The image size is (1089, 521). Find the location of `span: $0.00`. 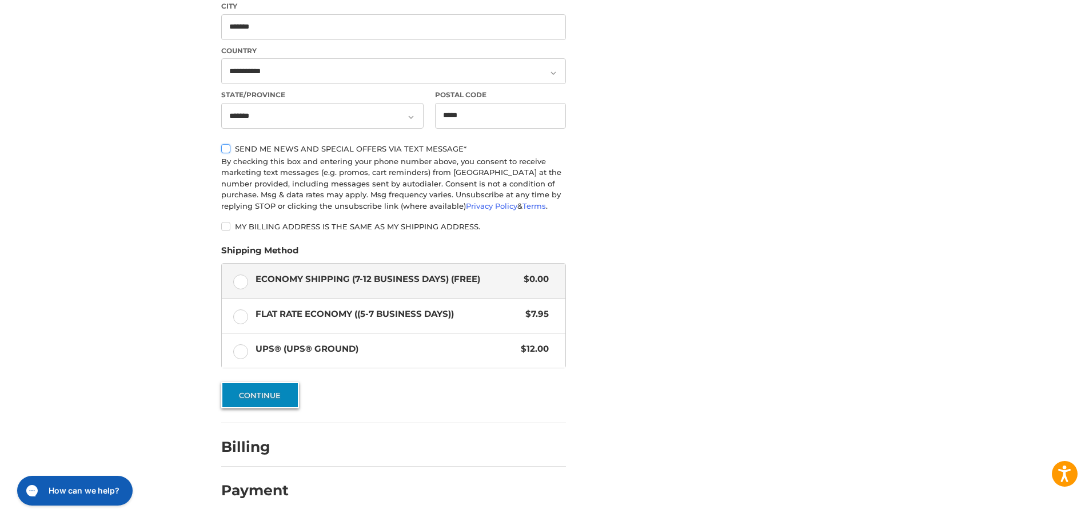

span: $0.00 is located at coordinates (534, 279).